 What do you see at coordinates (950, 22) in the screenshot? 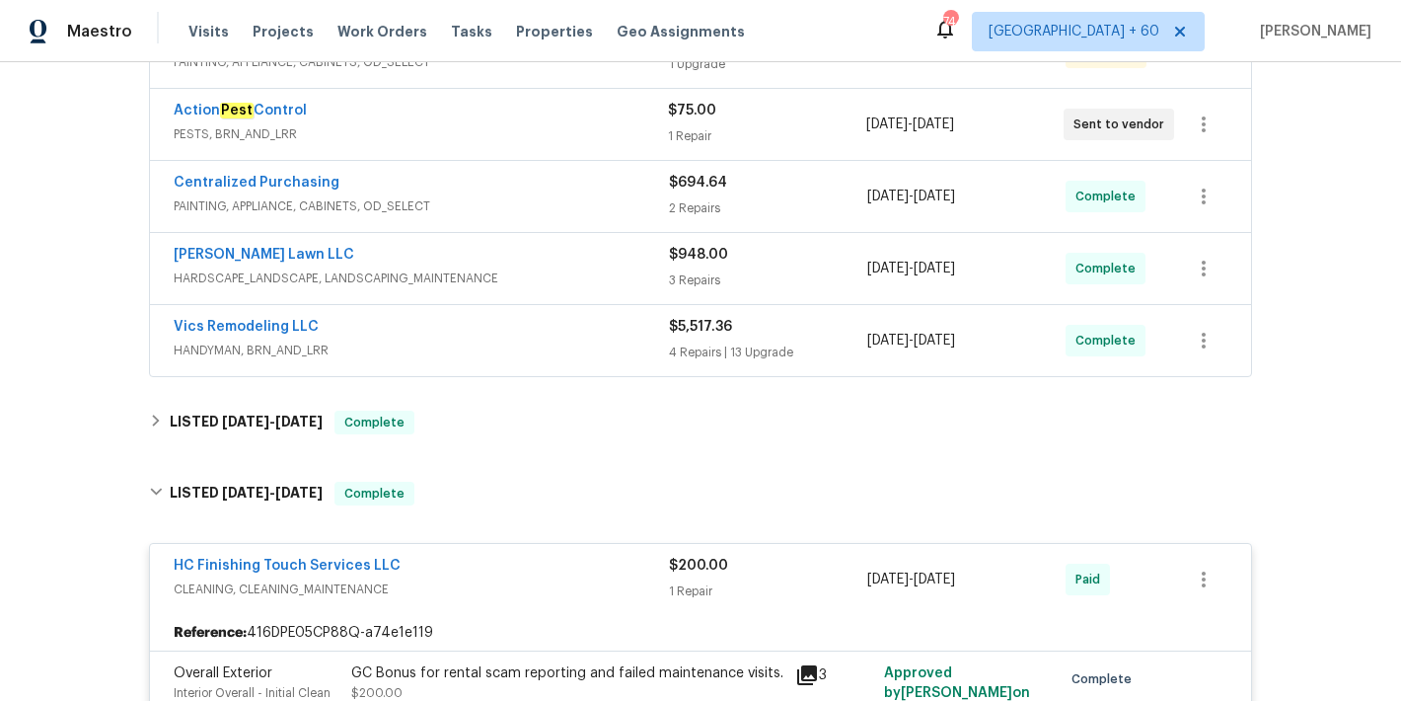
I see `div: 744` at bounding box center [950, 22].